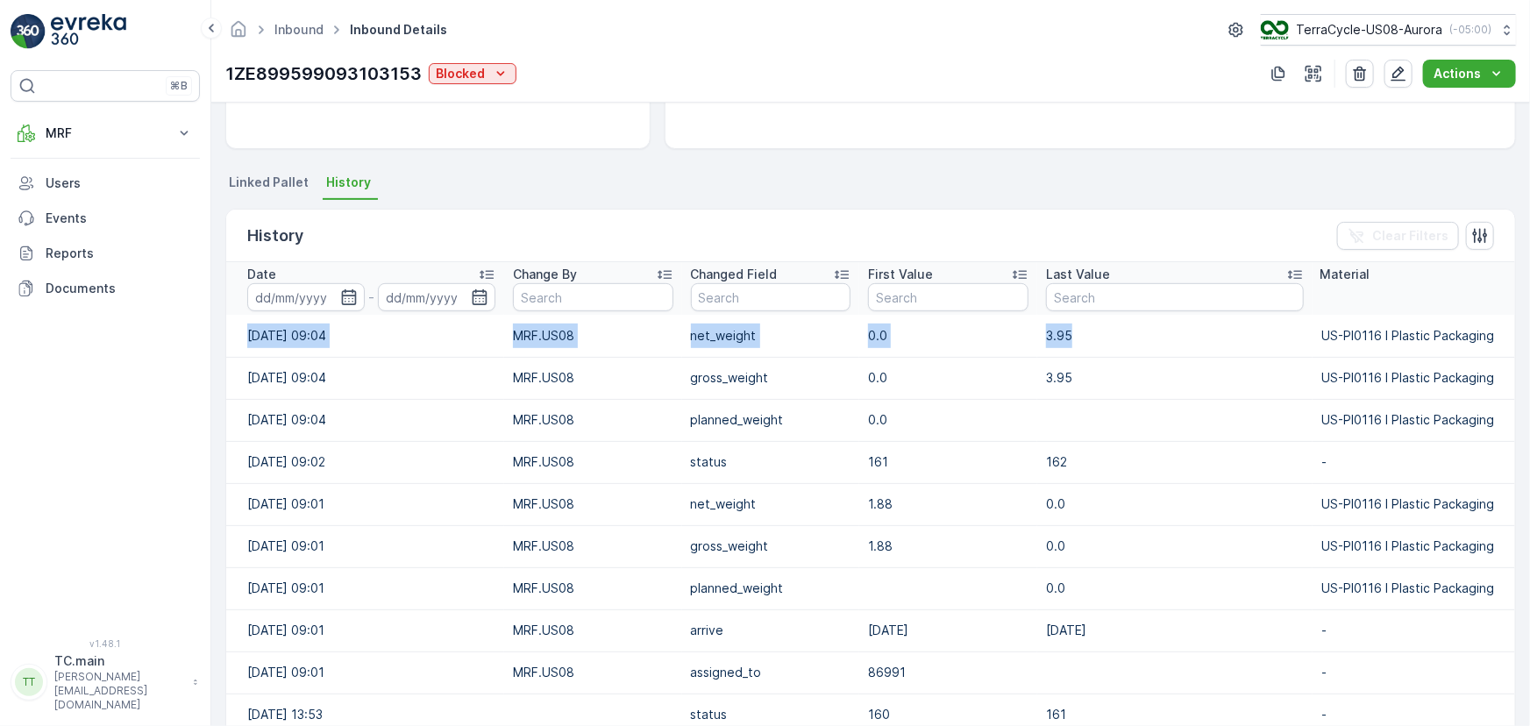  Describe the element at coordinates (299, 29) in the screenshot. I see `a: Inbound` at that location.